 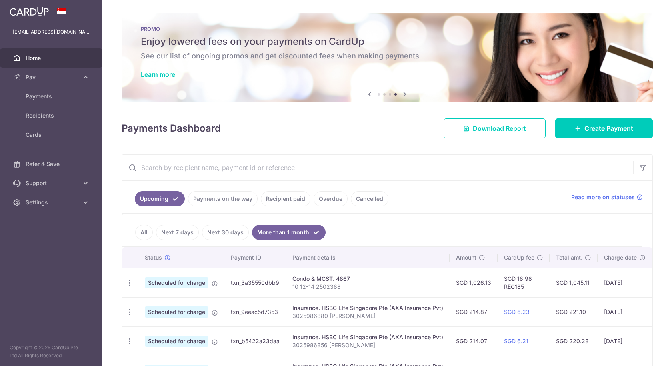 What do you see at coordinates (603, 197) in the screenshot?
I see `span: Read more on statuses` at bounding box center [603, 197].